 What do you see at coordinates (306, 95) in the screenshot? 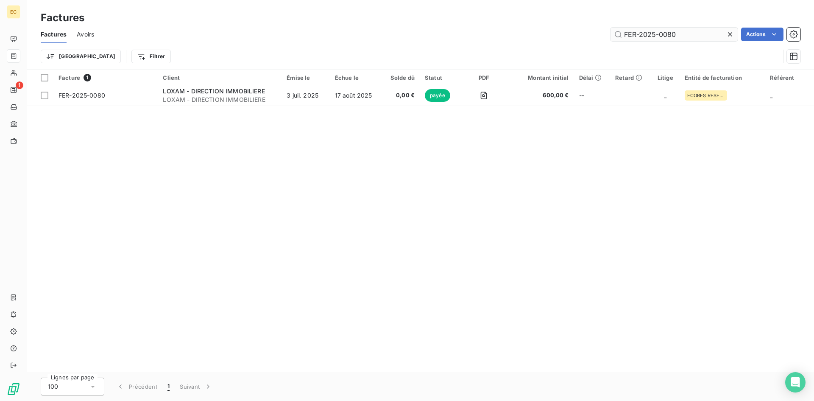
I see `td: 3 juil. 2025` at bounding box center [306, 95].